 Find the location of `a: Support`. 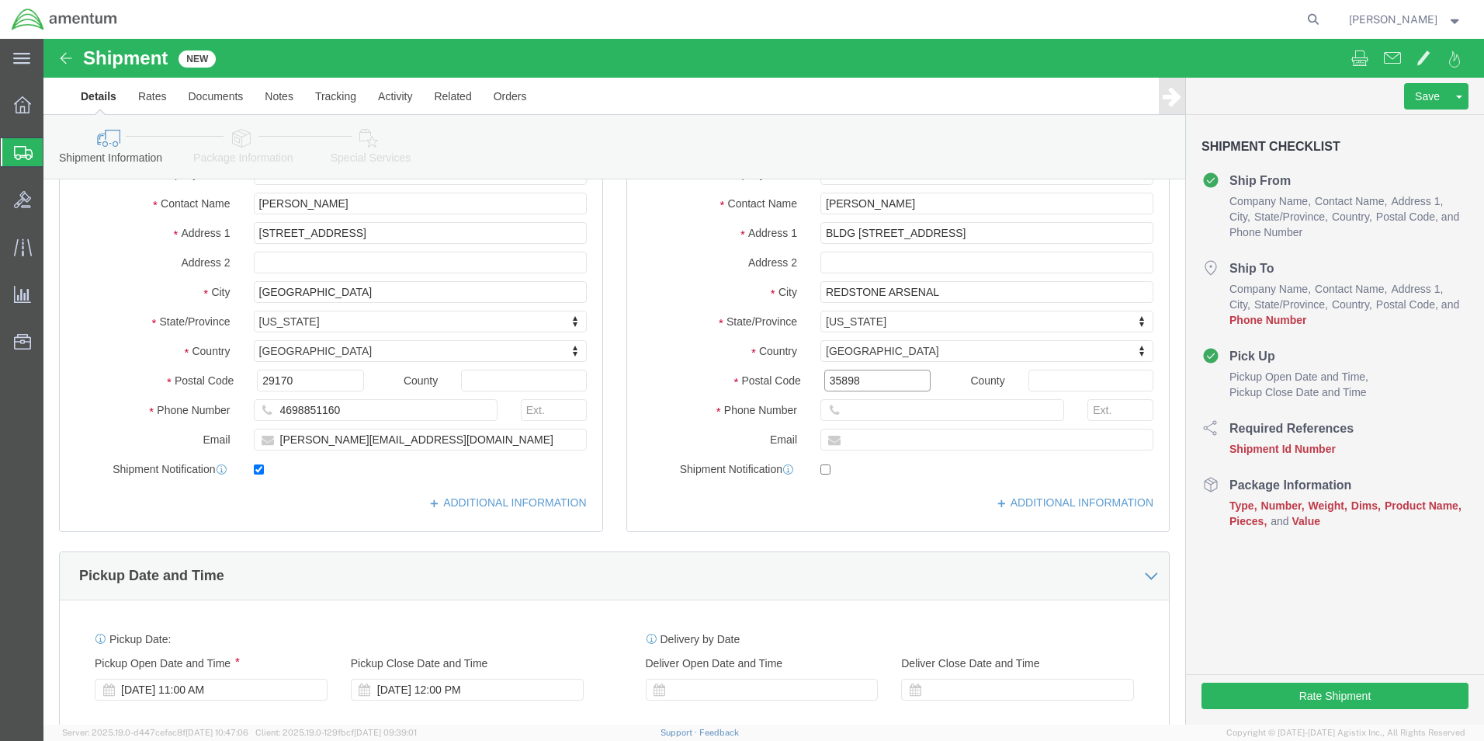

a: Support is located at coordinates (680, 732).